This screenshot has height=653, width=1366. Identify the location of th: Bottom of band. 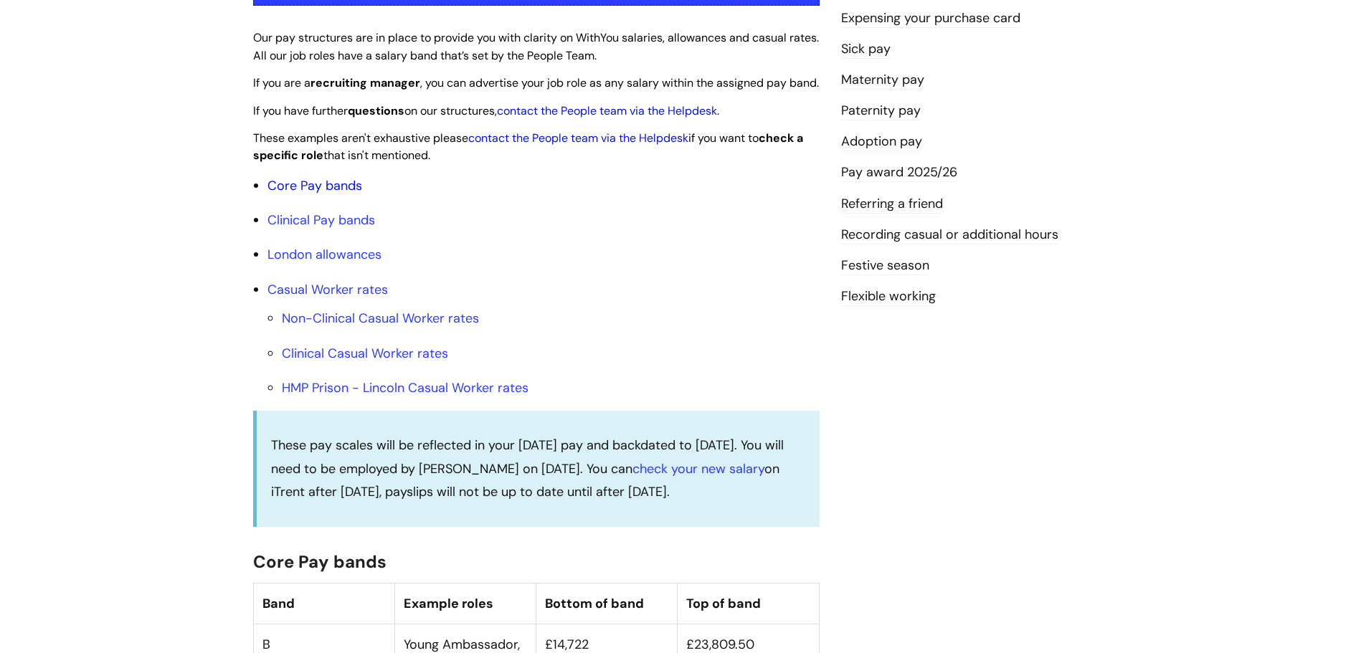
(607, 603).